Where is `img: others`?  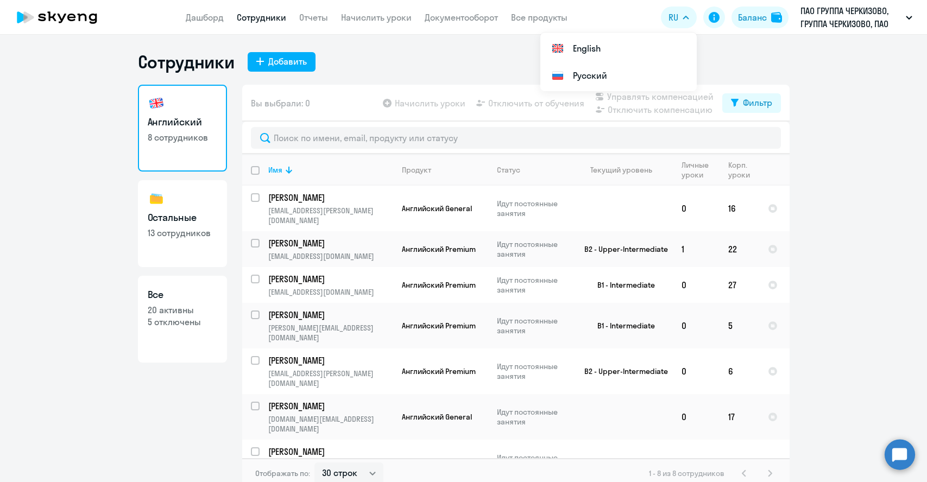
img: others is located at coordinates (156, 199).